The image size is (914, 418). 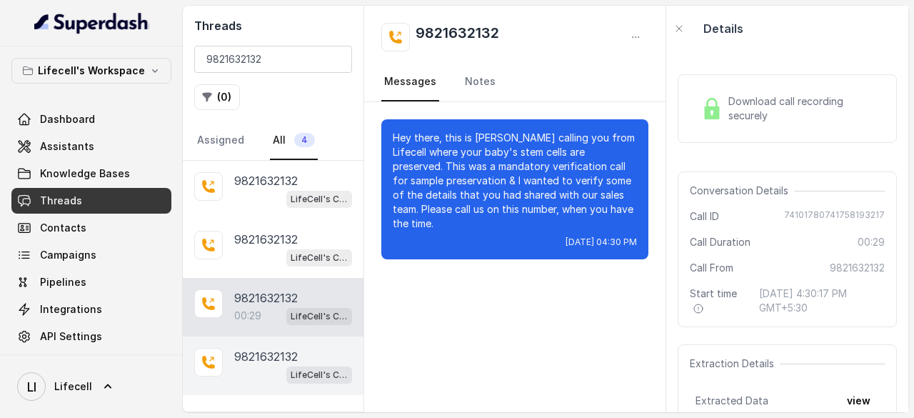 What do you see at coordinates (71, 309) in the screenshot?
I see `span: Integrations` at bounding box center [71, 309].